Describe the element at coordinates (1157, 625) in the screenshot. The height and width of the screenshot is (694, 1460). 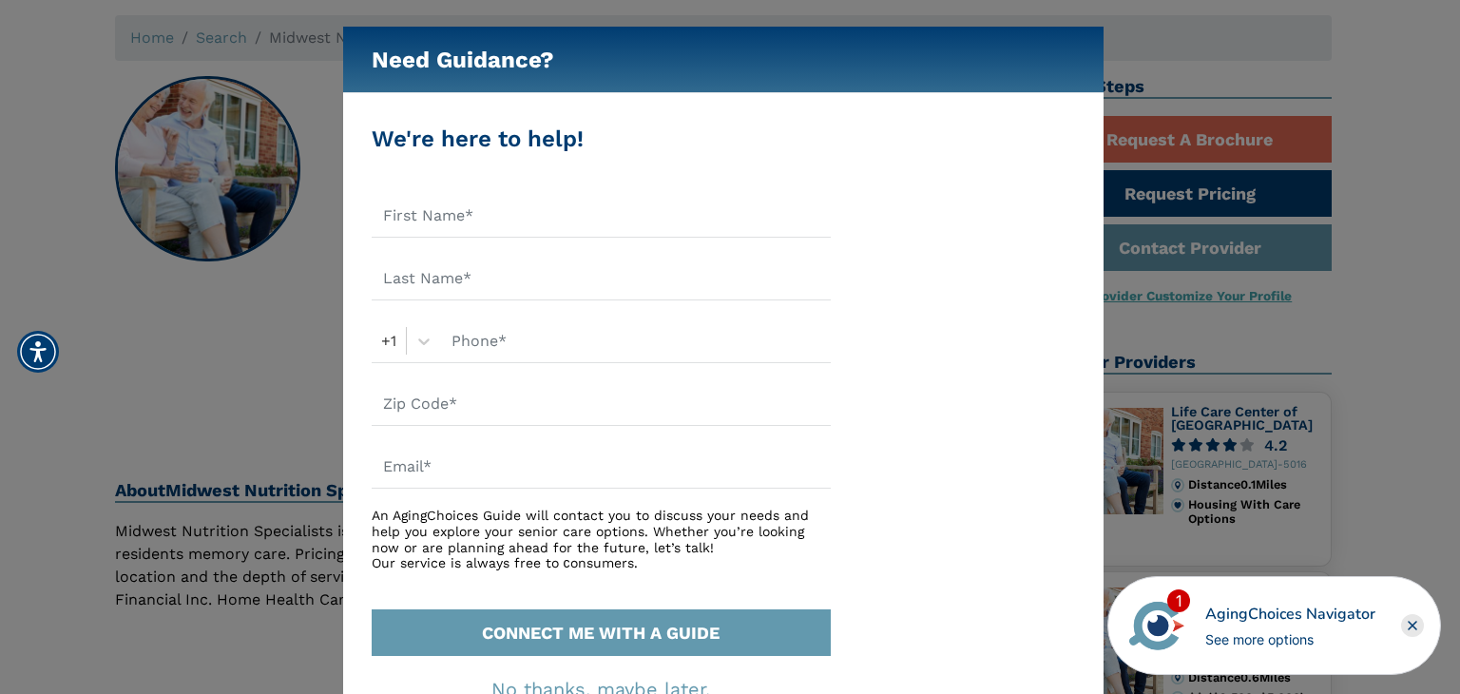
I see `img: avatar` at that location.